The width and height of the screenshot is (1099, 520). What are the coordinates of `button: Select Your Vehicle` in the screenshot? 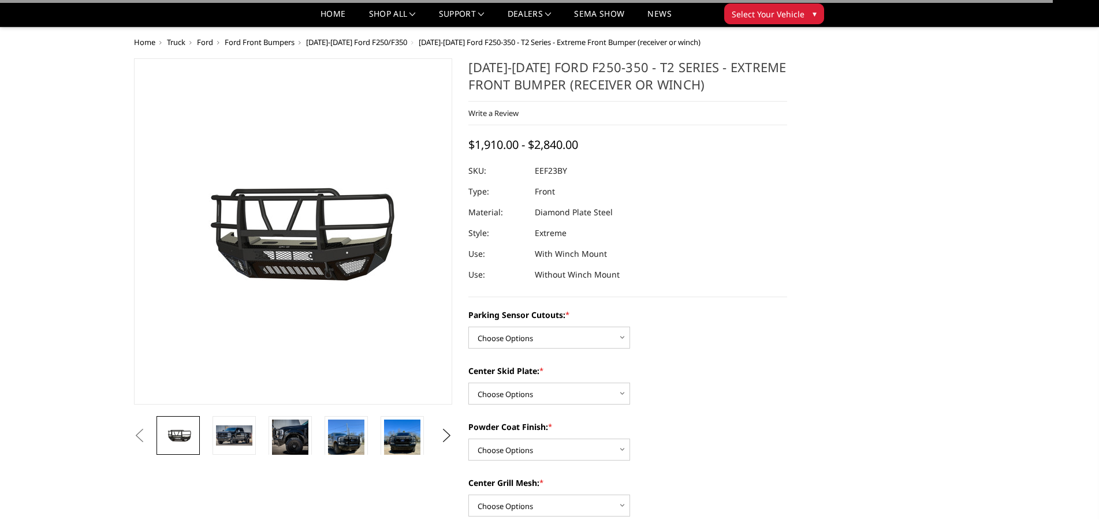 It's located at (774, 14).